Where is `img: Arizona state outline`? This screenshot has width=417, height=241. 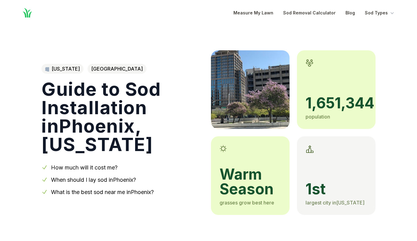 img: Arizona state outline is located at coordinates (47, 69).